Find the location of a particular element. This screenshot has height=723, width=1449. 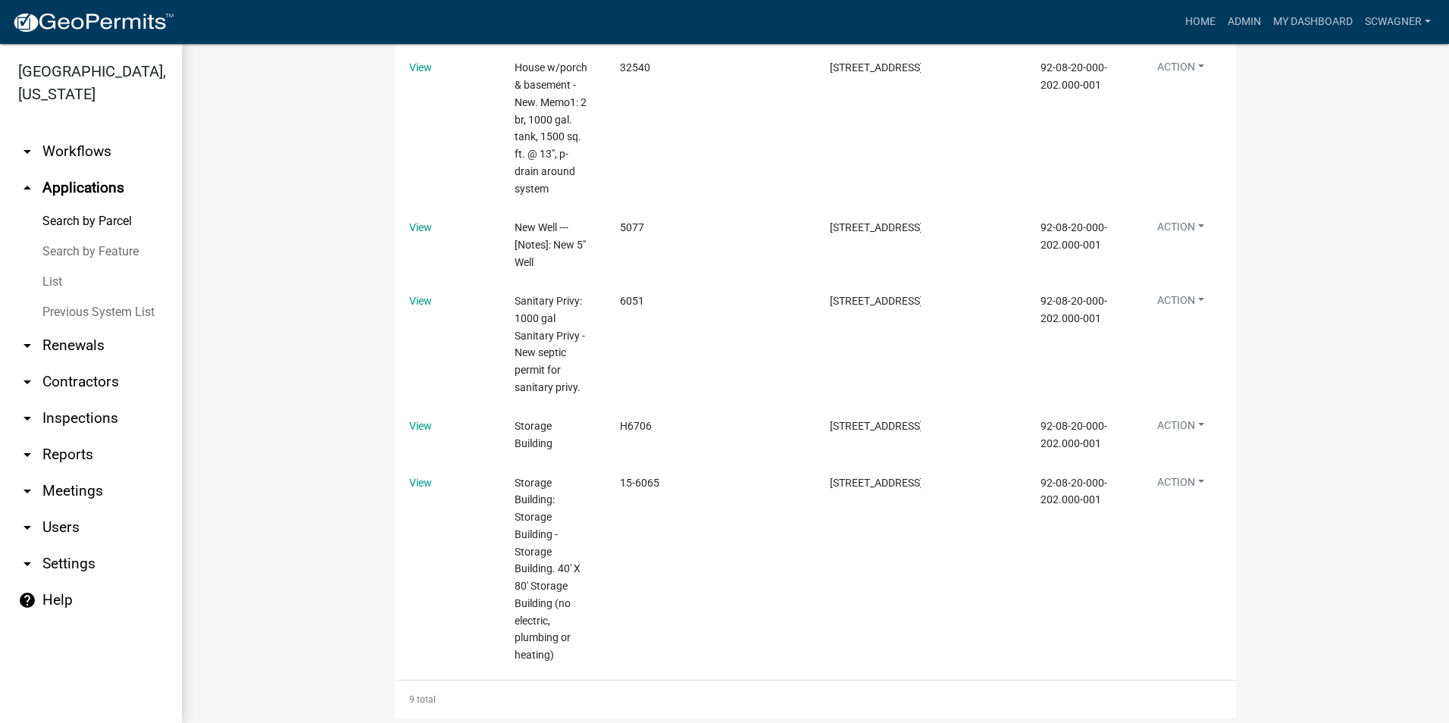

span: 15-6065 is located at coordinates (640, 483).